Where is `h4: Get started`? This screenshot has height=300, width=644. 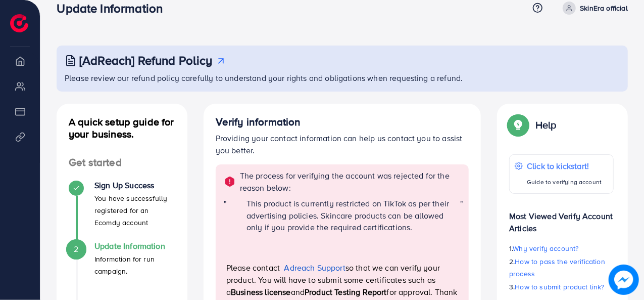
h4: Get started is located at coordinates (122, 162).